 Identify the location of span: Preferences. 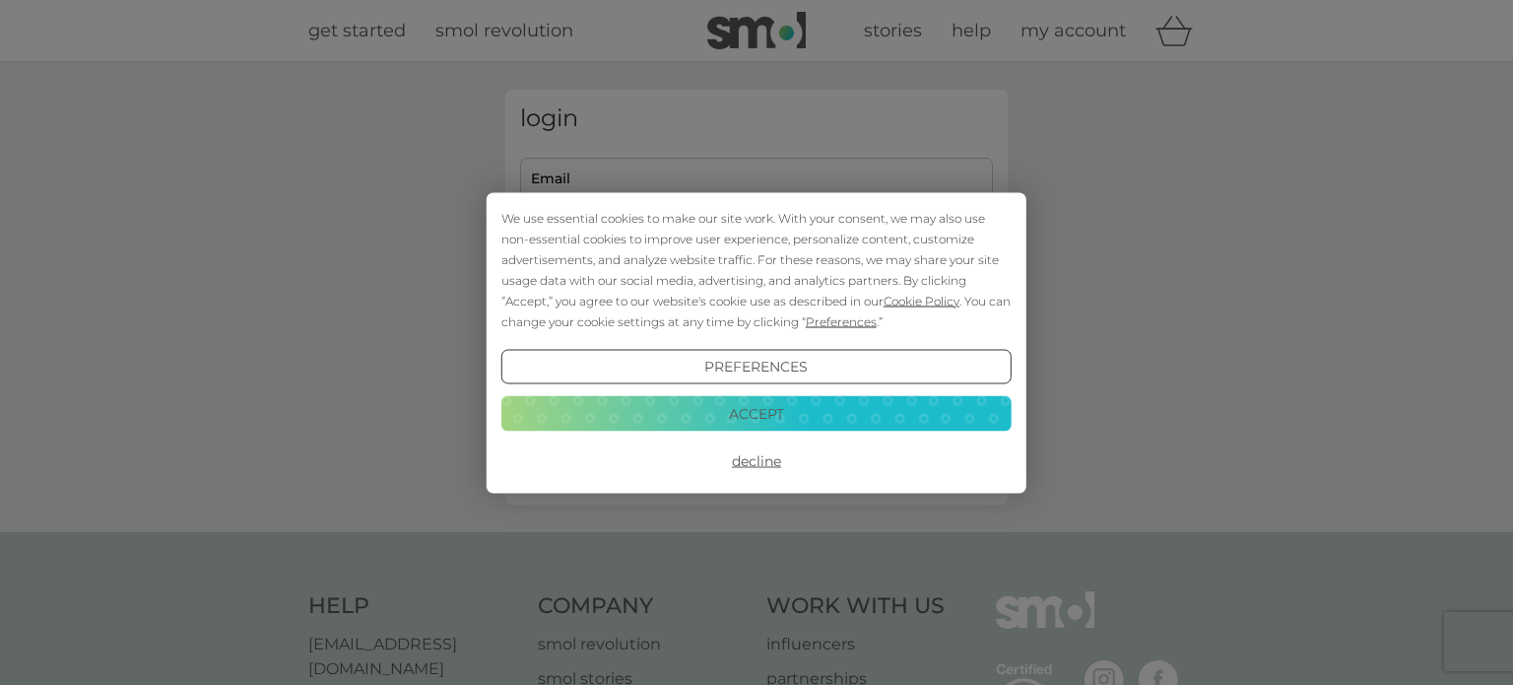
(841, 320).